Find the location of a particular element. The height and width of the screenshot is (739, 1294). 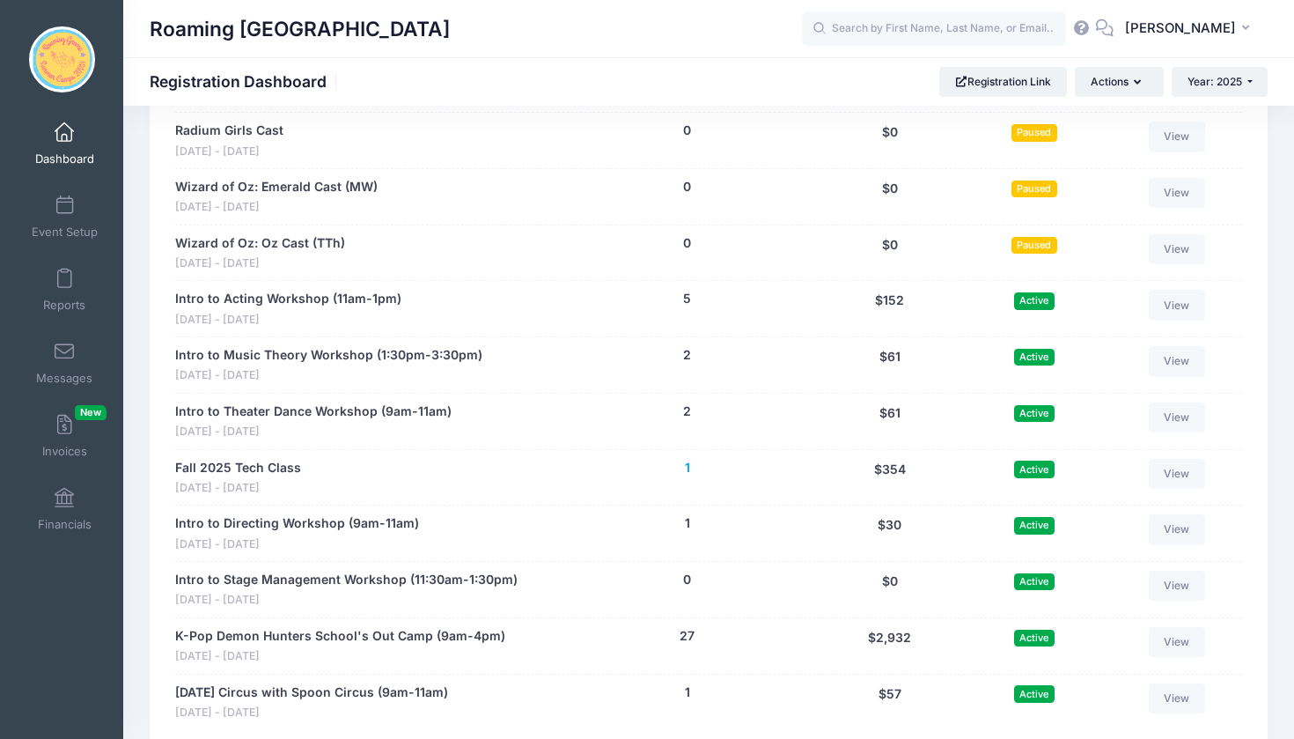

input: Search by First Name, Last Name, or Email... is located at coordinates (934, 29).